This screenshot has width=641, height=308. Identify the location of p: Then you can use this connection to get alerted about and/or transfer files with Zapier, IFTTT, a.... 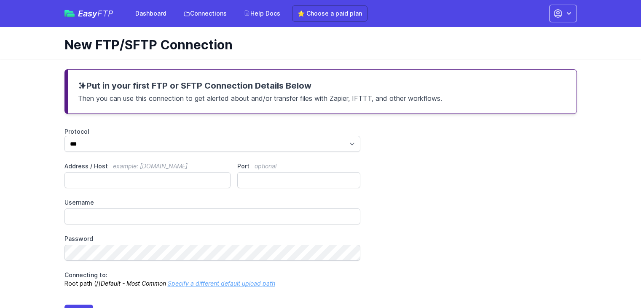
(322, 97).